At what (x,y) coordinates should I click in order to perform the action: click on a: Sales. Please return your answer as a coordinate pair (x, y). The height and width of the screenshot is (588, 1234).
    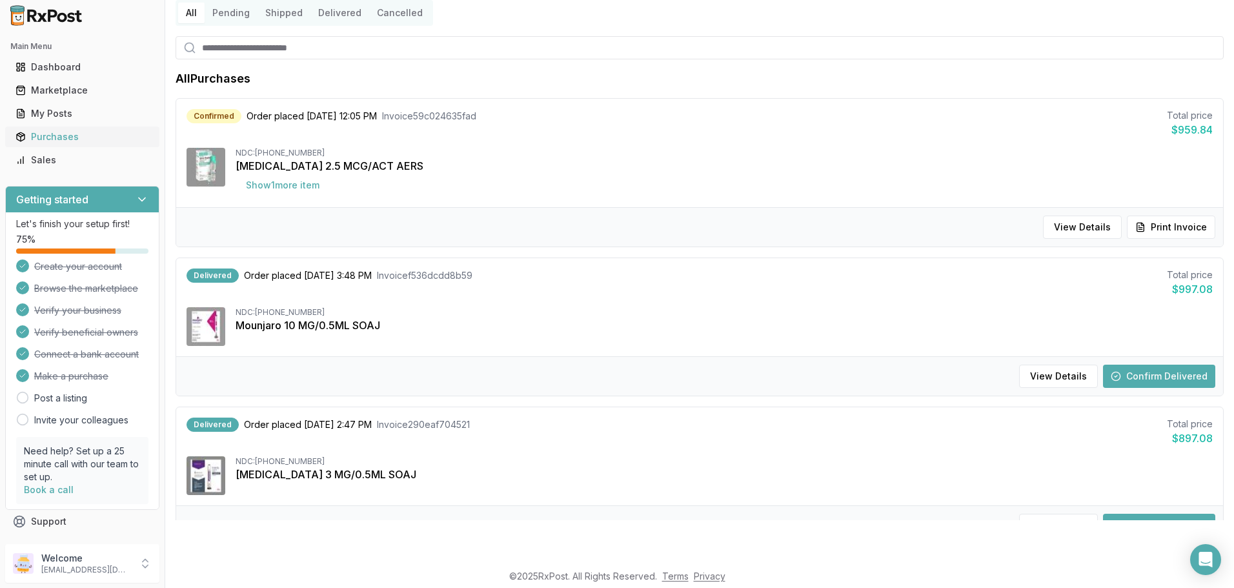
    Looking at the image, I should click on (82, 160).